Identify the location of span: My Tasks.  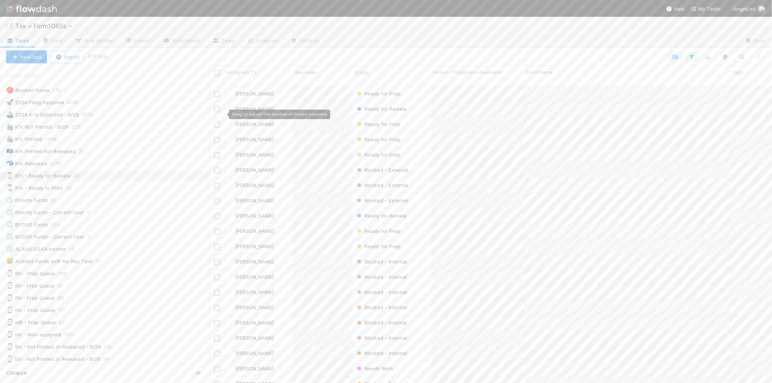
(706, 9).